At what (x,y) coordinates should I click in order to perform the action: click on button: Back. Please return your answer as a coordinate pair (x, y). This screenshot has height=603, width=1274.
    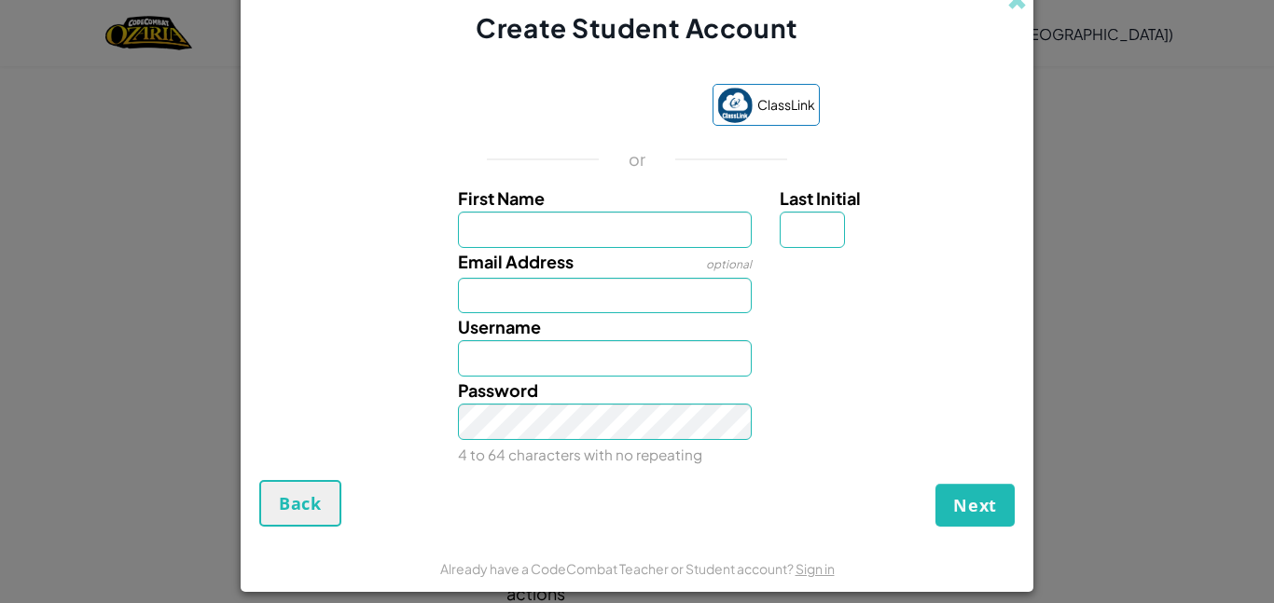
    Looking at the image, I should click on (300, 504).